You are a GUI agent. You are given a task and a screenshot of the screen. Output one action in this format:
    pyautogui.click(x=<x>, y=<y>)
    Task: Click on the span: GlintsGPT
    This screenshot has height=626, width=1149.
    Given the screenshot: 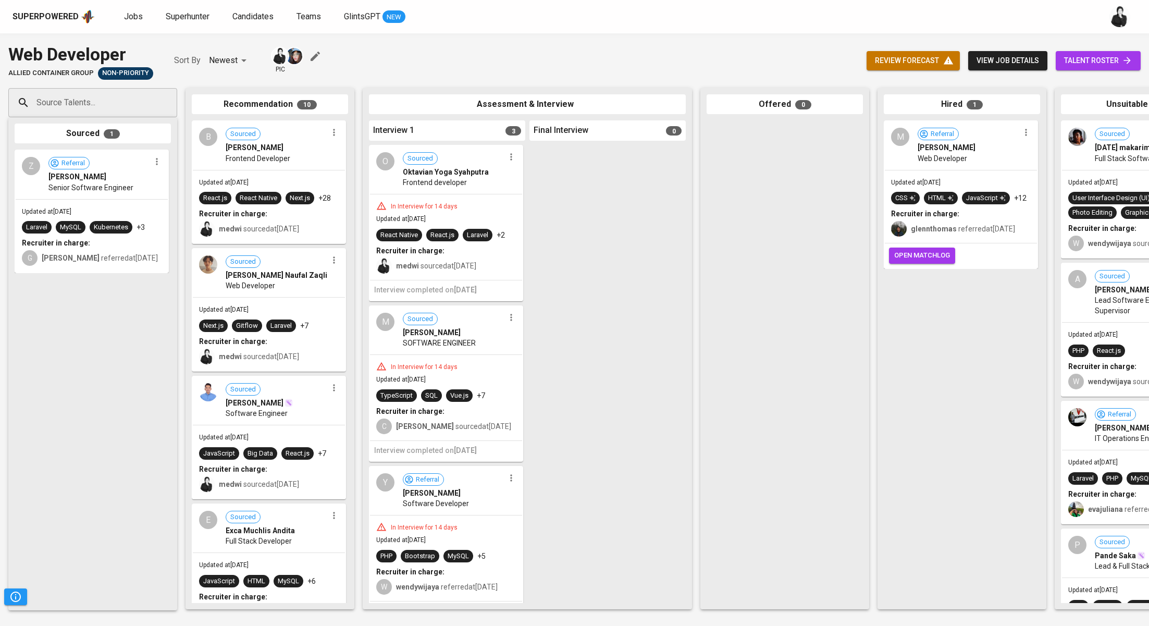 What is the action you would take?
    pyautogui.click(x=362, y=16)
    